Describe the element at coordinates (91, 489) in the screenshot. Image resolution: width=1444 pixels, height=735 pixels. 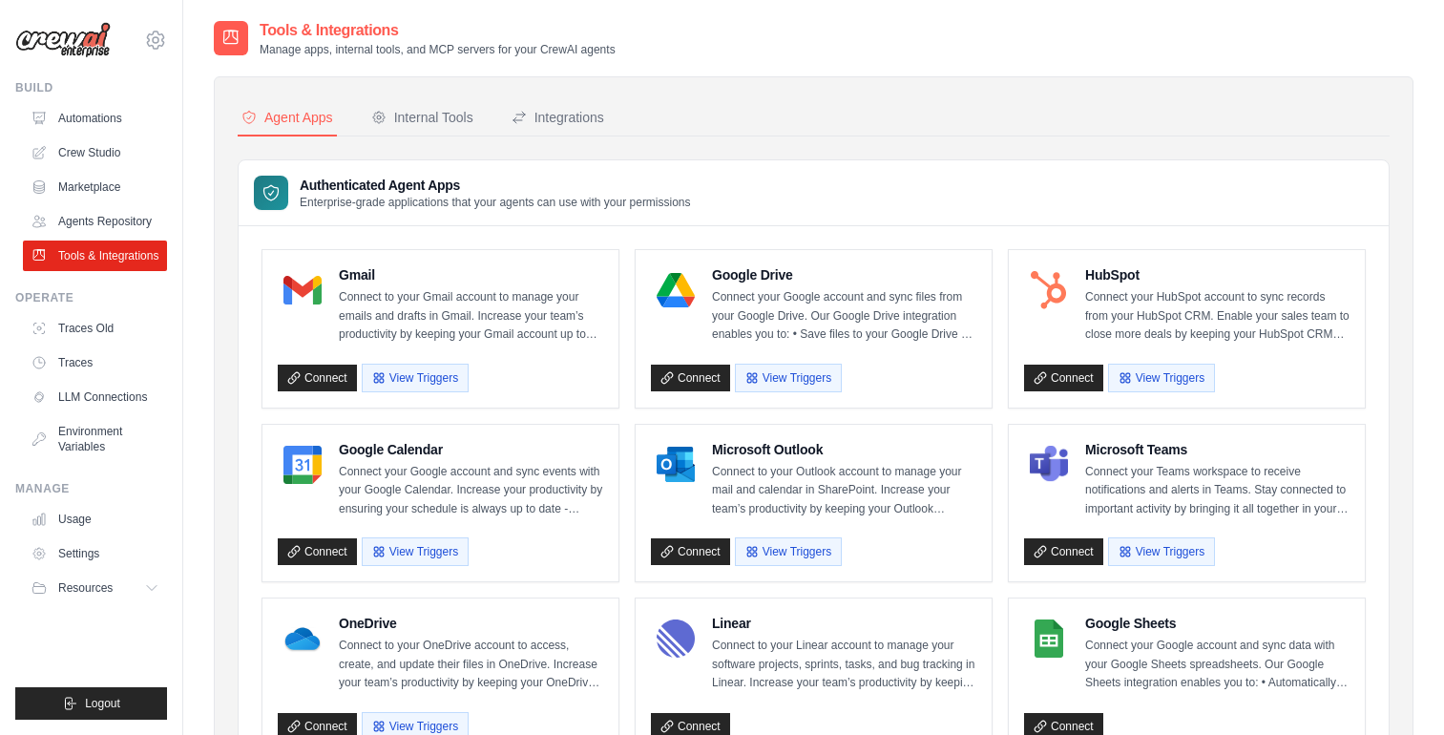
I see `div: Manage` at that location.